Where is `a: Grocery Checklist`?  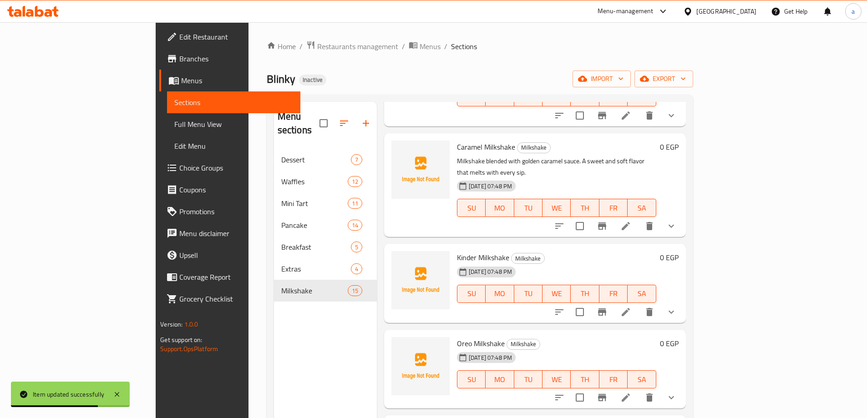
a: Grocery Checklist is located at coordinates (230, 299).